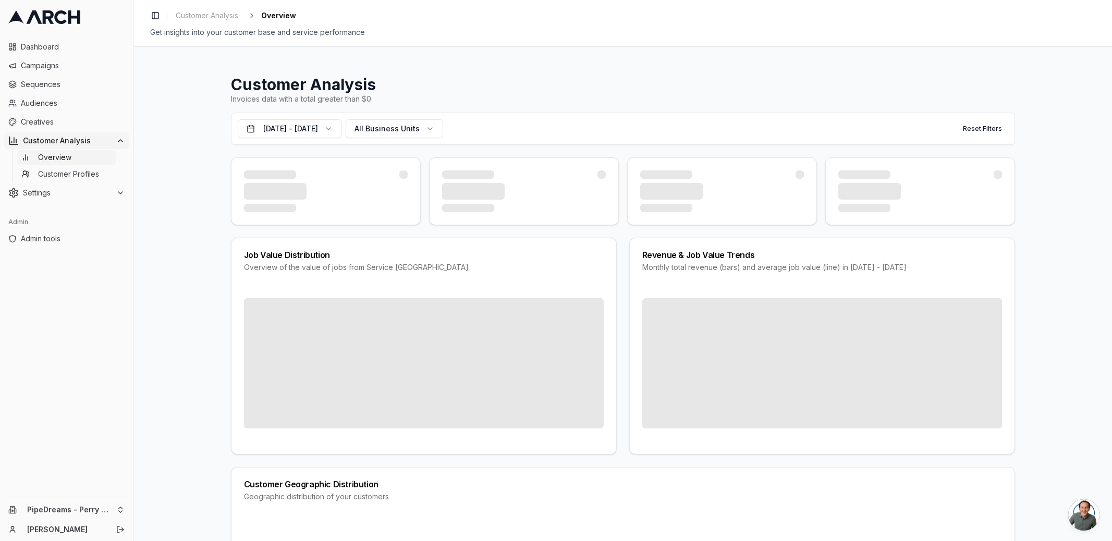 The image size is (1112, 541). I want to click on a: Dashboard, so click(66, 47).